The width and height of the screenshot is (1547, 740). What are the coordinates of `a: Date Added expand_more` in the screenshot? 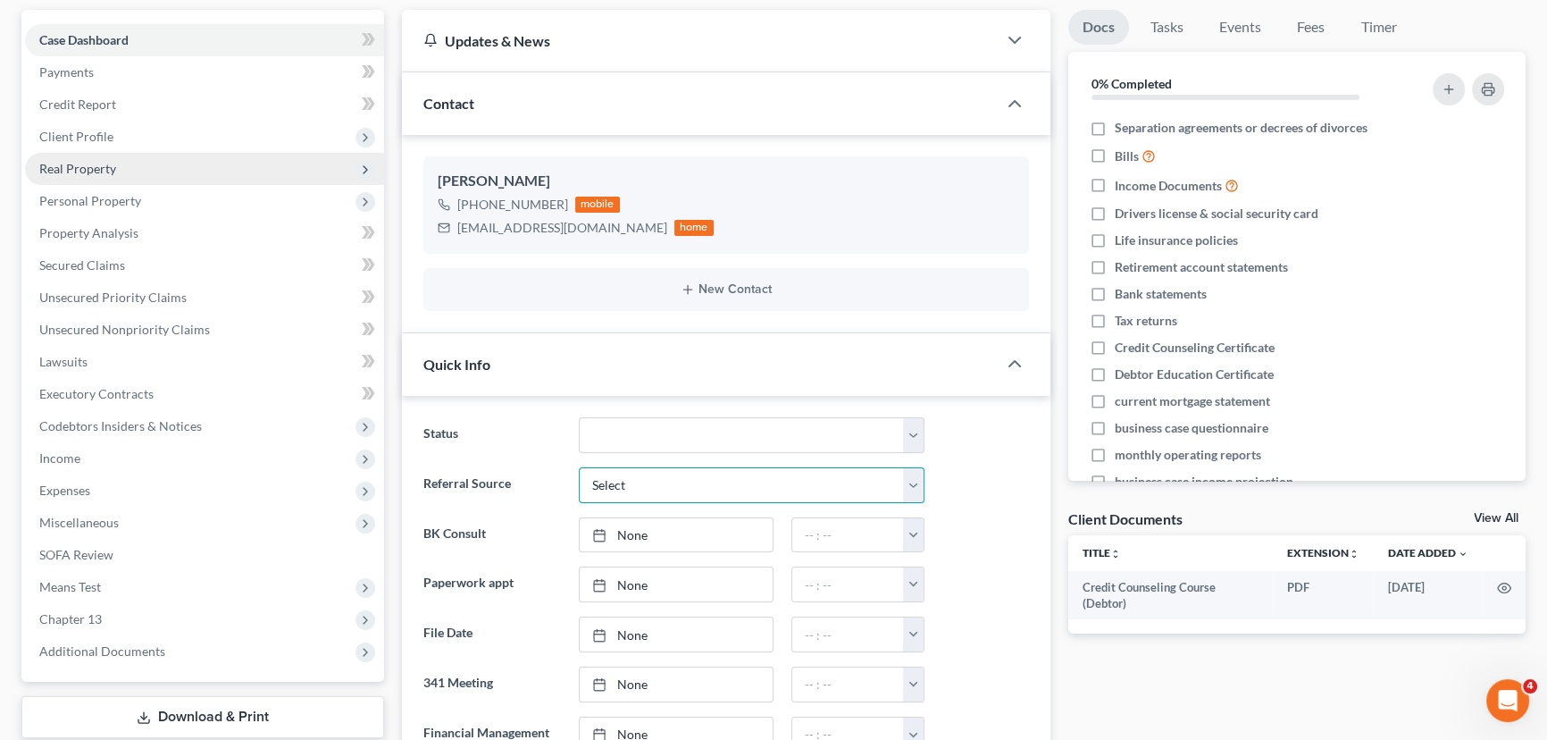 It's located at (1428, 552).